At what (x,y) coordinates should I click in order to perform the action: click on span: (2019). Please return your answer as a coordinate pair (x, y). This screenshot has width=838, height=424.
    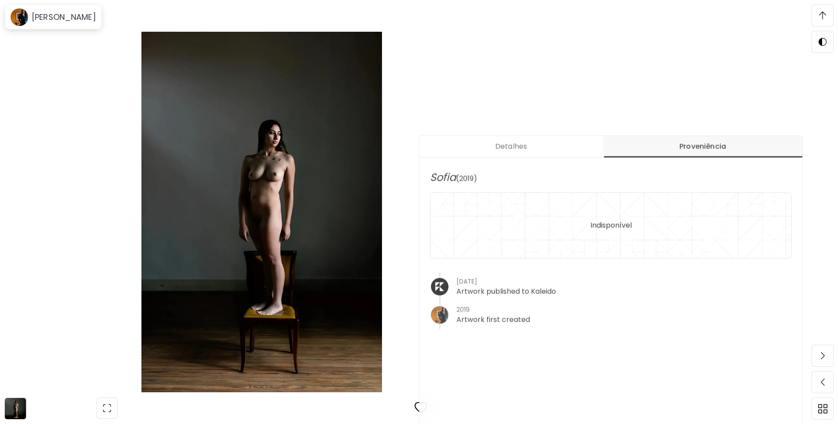
    Looking at the image, I should click on (467, 178).